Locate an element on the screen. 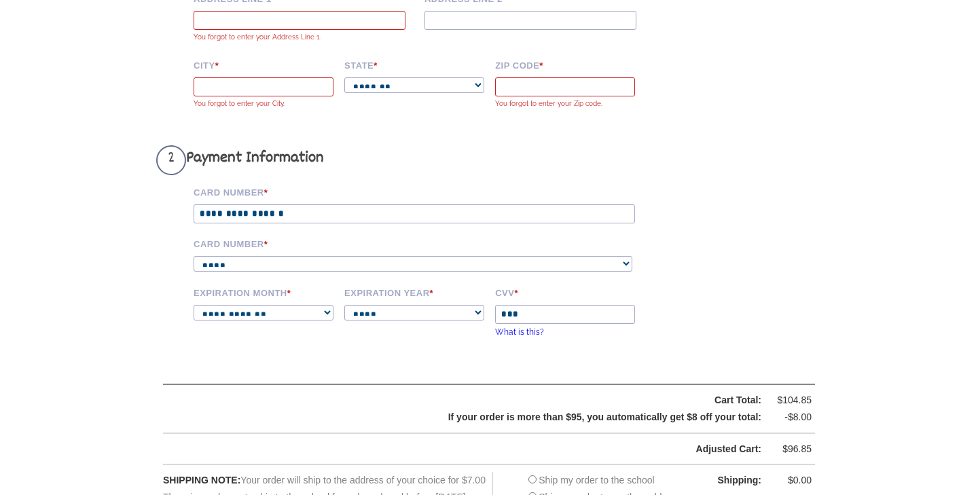 The image size is (978, 495). span: 2 is located at coordinates (171, 160).